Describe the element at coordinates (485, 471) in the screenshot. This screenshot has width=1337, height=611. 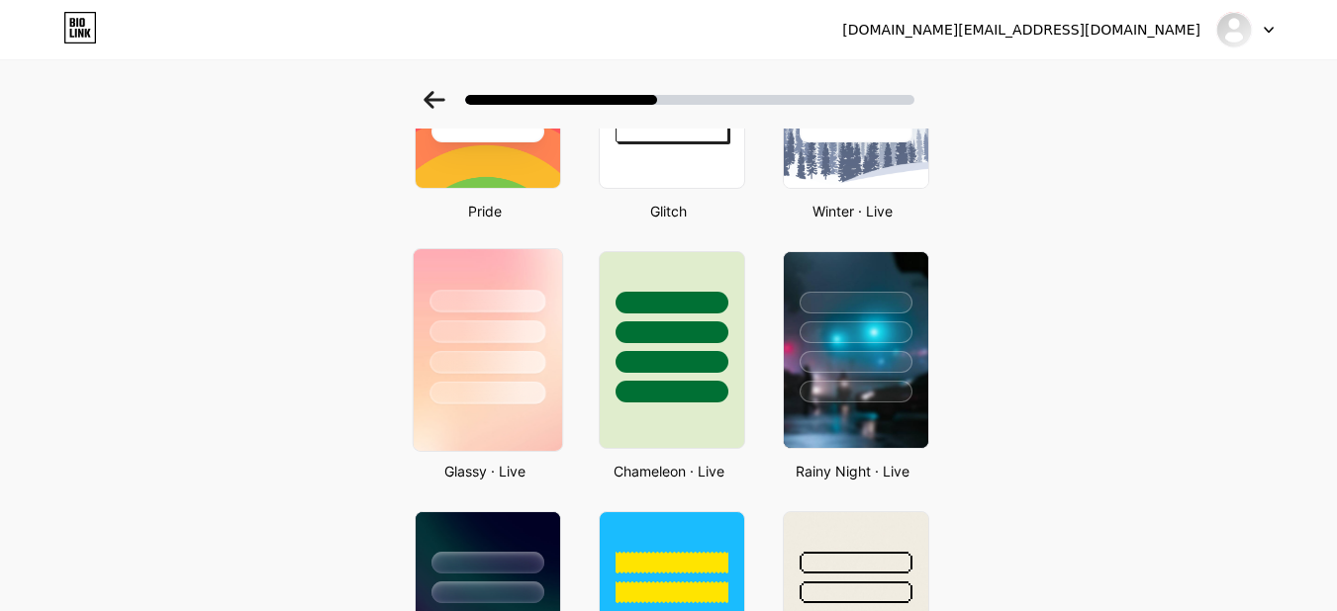
I see `div: Glassy · Live` at that location.